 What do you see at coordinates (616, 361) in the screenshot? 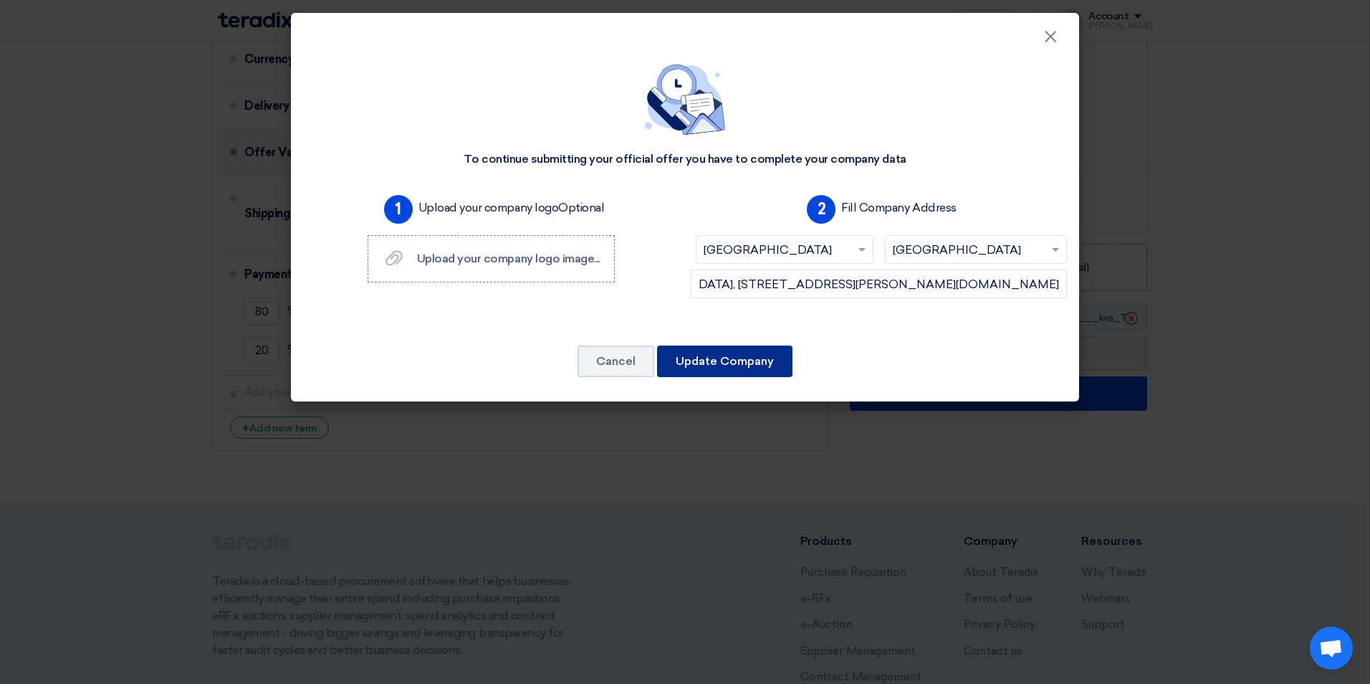
I see `button: Cancel` at bounding box center [616, 361].